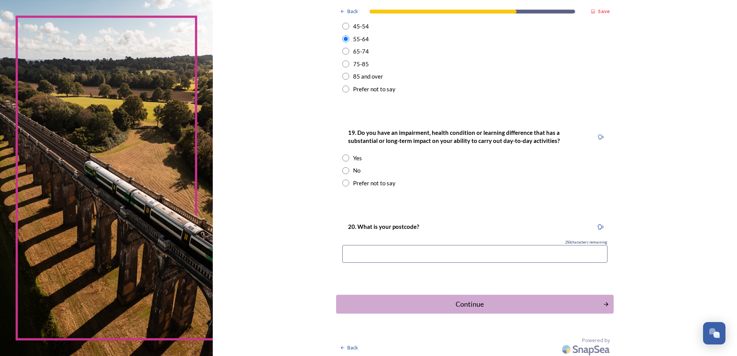 The height and width of the screenshot is (356, 737). Describe the element at coordinates (368, 76) in the screenshot. I see `div: 85 and over` at that location.